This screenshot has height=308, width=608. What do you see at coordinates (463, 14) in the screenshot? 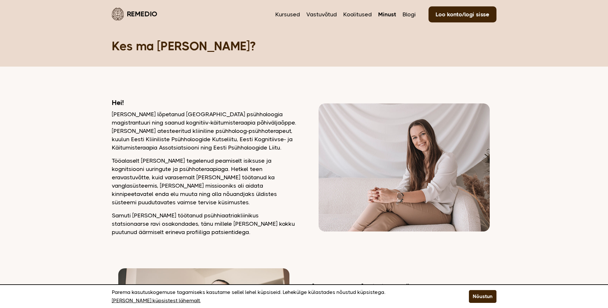
I see `a: Loo konto/logi sisse` at bounding box center [463, 14].